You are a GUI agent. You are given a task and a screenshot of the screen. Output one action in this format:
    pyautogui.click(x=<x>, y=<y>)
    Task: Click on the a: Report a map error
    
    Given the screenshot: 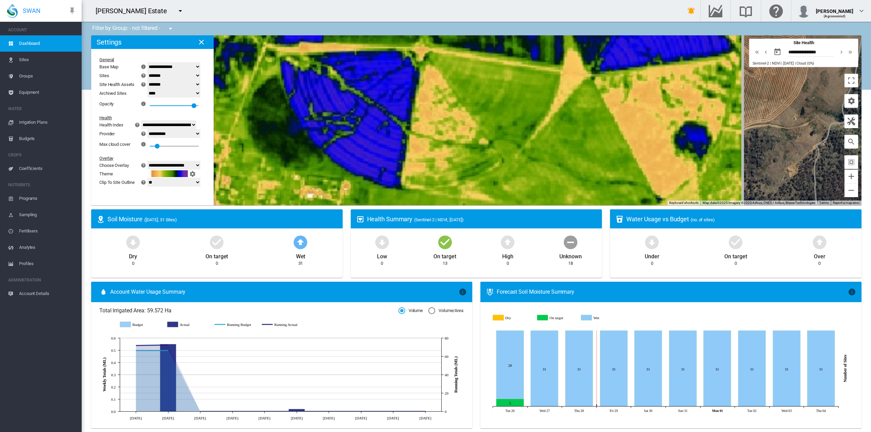 What is the action you would take?
    pyautogui.click(x=846, y=203)
    